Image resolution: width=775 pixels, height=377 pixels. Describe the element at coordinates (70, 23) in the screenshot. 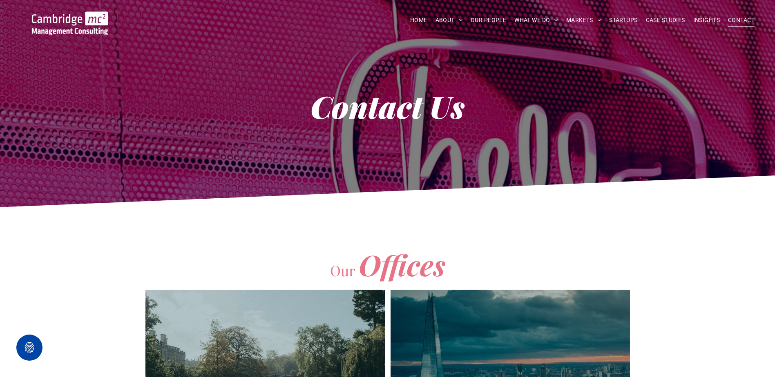

I see `img: Go to Homepage` at that location.